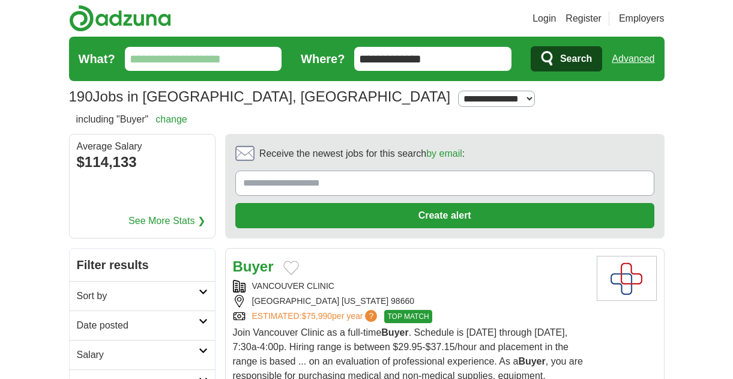  I want to click on a: Sort by, so click(142, 295).